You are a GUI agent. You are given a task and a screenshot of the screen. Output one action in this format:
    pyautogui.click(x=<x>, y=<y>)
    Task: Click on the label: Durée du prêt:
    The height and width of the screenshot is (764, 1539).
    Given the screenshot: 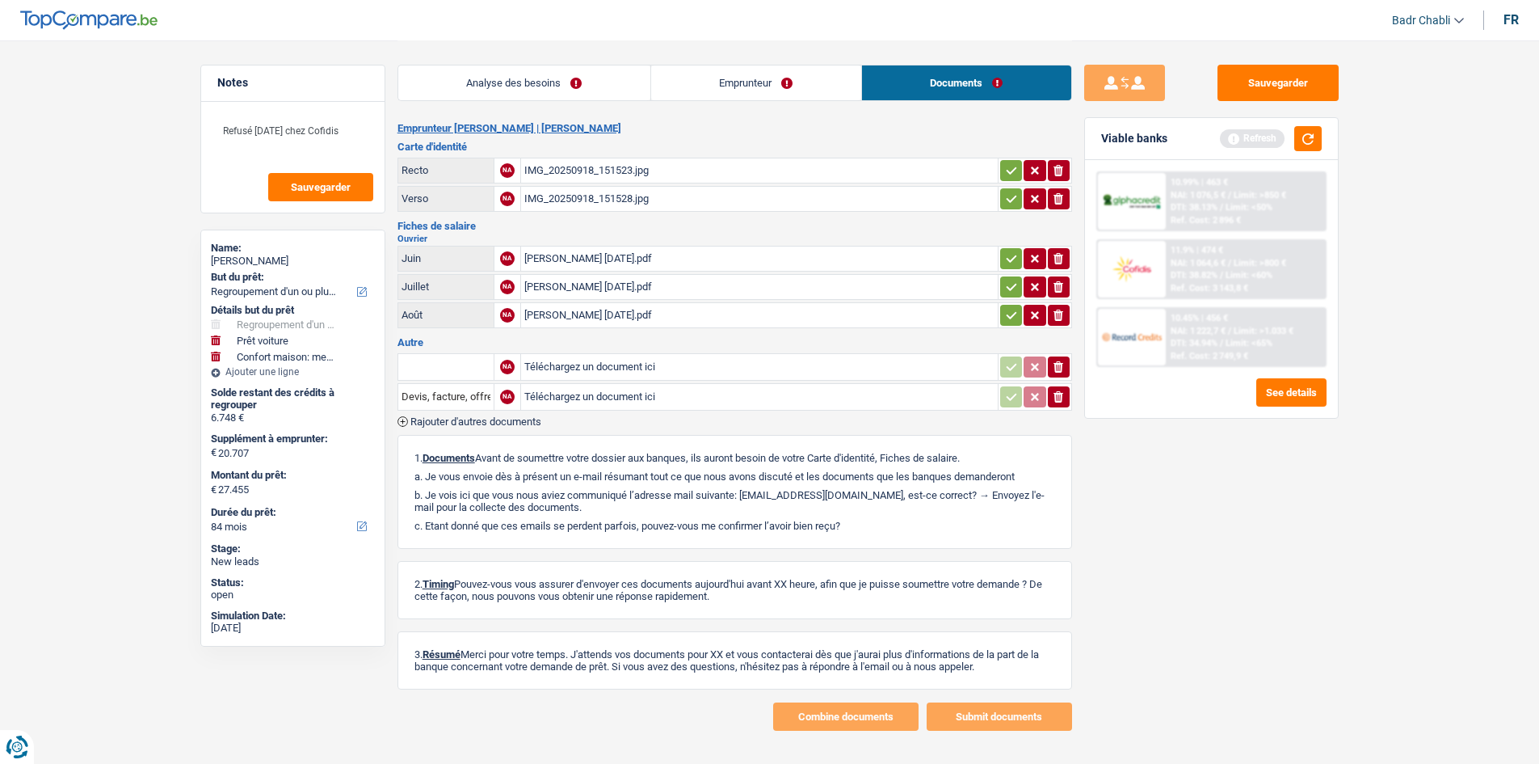 What is the action you would take?
    pyautogui.click(x=291, y=512)
    